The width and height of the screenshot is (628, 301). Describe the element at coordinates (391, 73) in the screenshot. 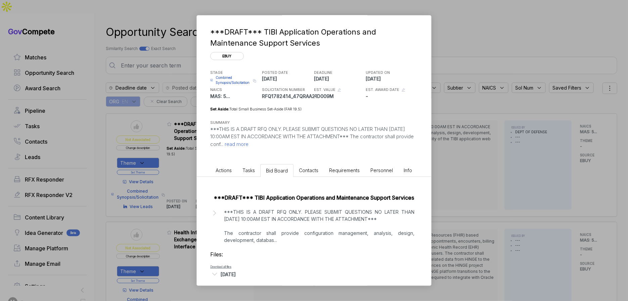

I see `h5: UPDATED ON` at that location.